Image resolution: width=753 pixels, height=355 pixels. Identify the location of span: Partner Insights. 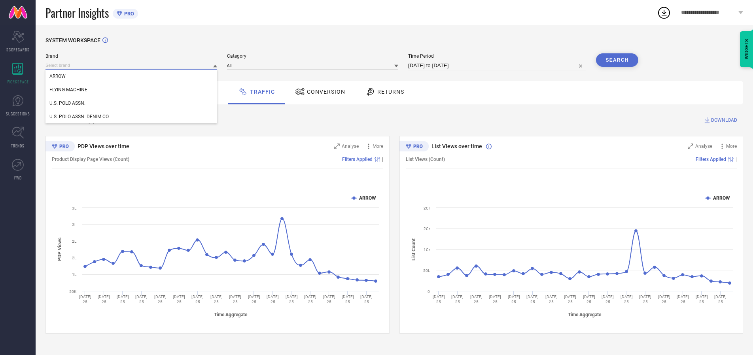
(77, 13).